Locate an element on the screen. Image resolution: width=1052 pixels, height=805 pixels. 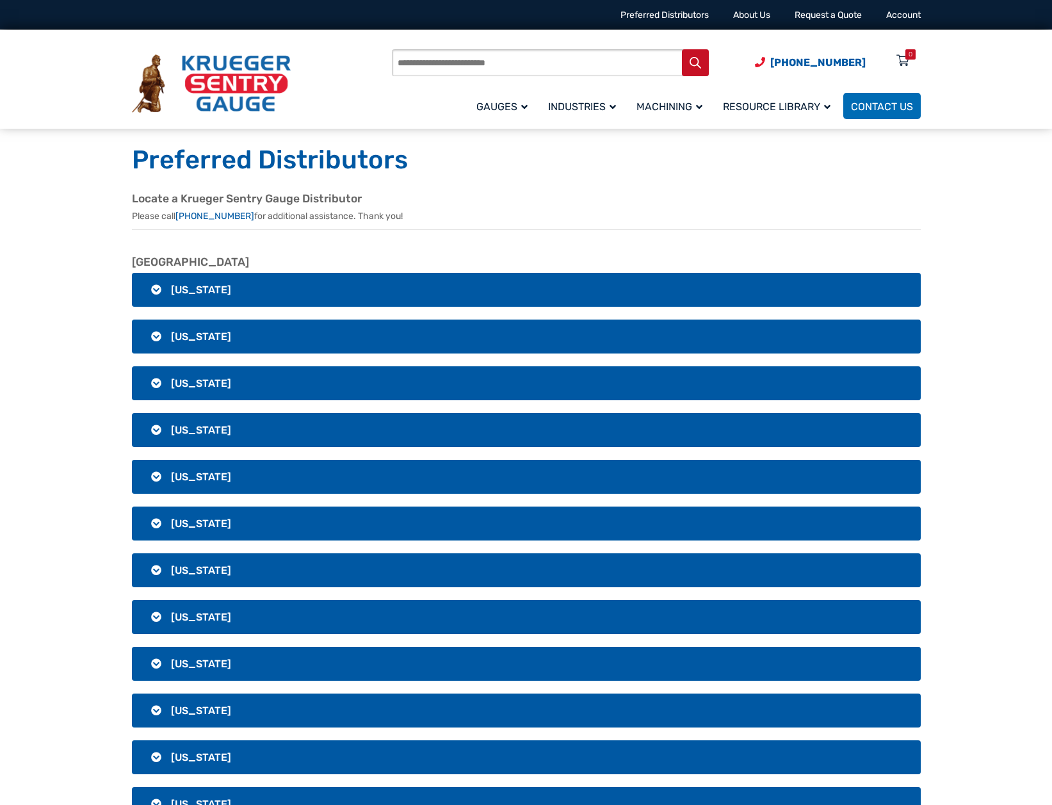
a: Phone Number (920) 434-8860 is located at coordinates (810, 62).